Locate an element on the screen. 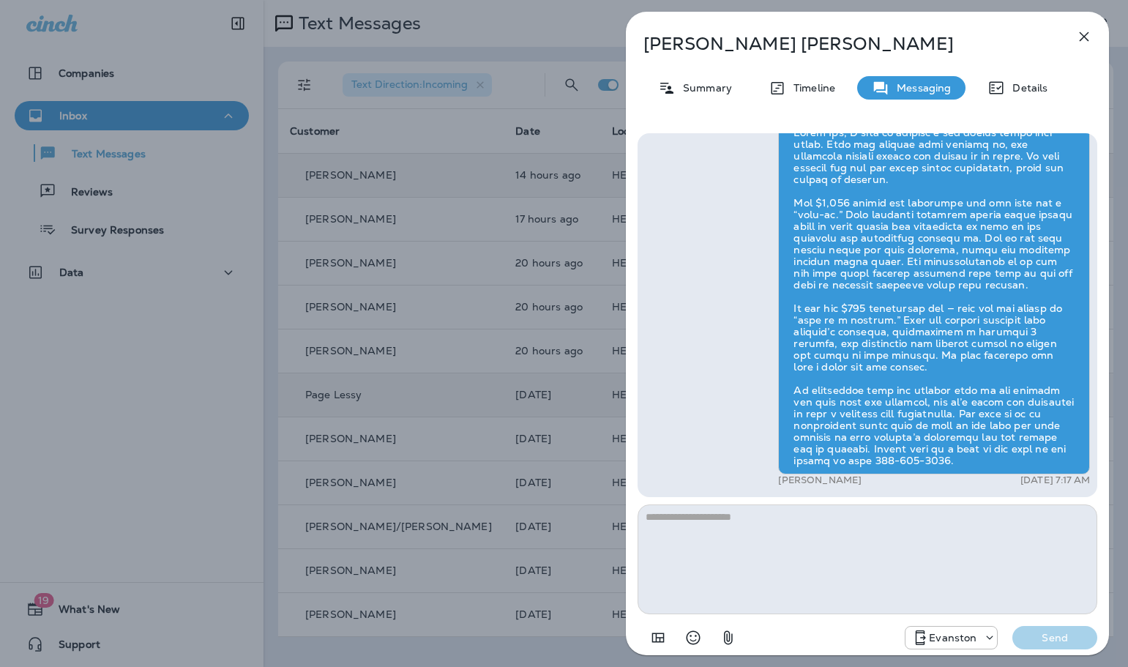 The width and height of the screenshot is (1128, 667). p: Summary is located at coordinates (704, 88).